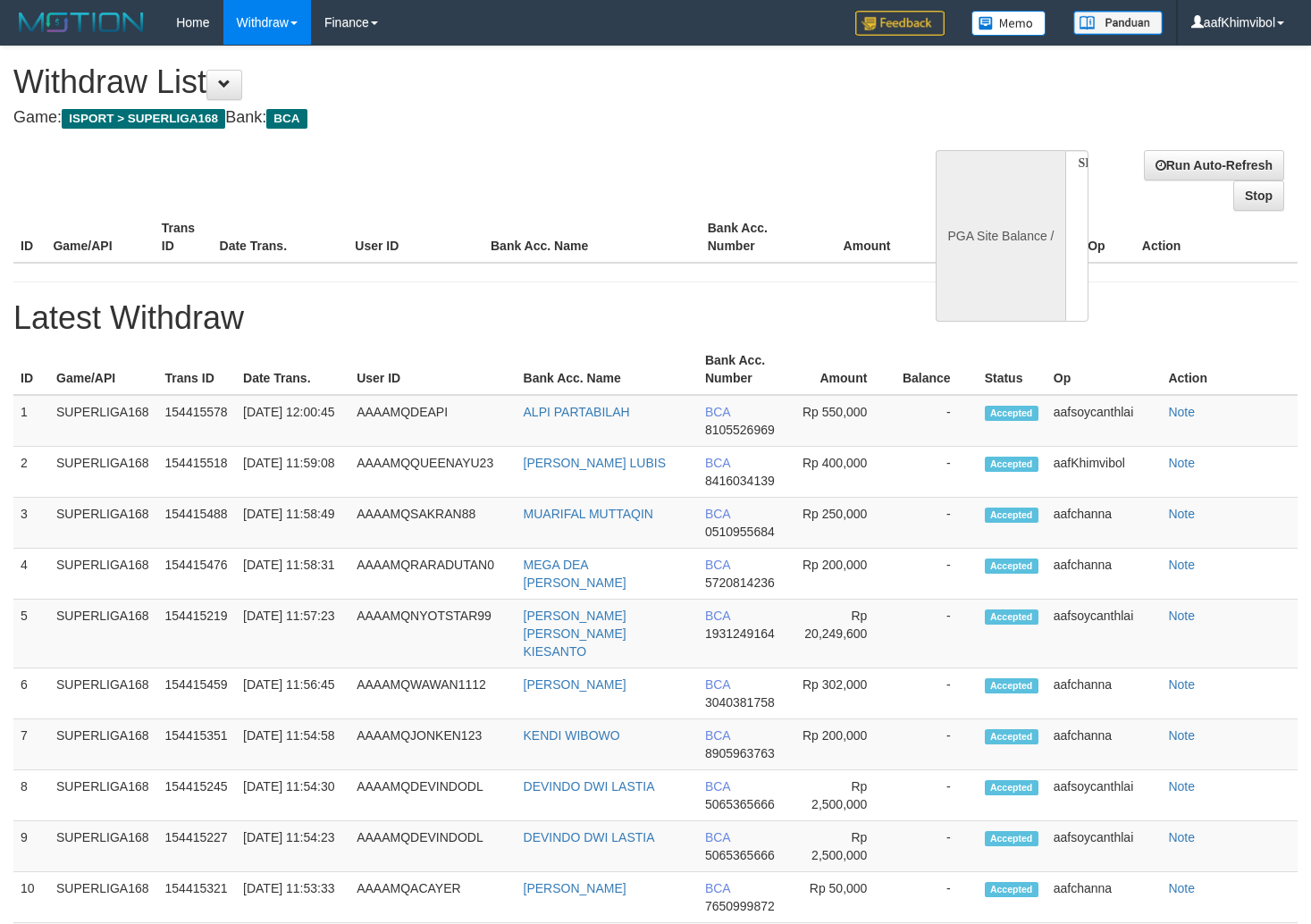 Image resolution: width=1311 pixels, height=924 pixels. Describe the element at coordinates (31, 897) in the screenshot. I see `td: 10` at that location.